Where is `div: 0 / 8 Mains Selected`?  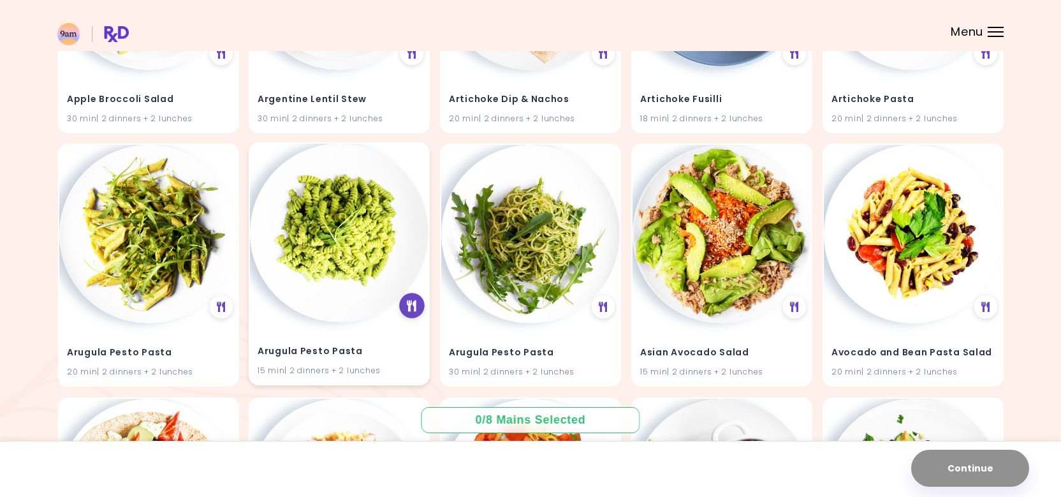 div: 0 / 8 Mains Selected is located at coordinates (530, 419).